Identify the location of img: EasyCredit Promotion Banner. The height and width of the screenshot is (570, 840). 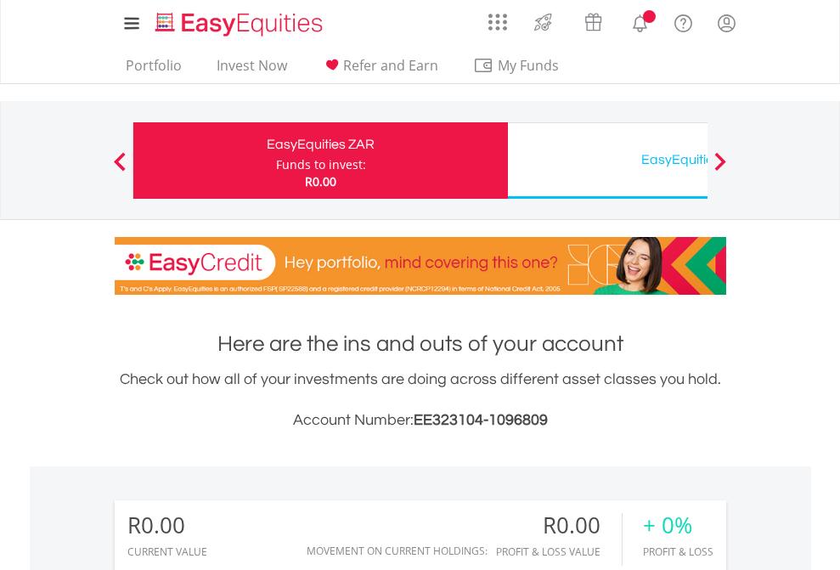
(420, 266).